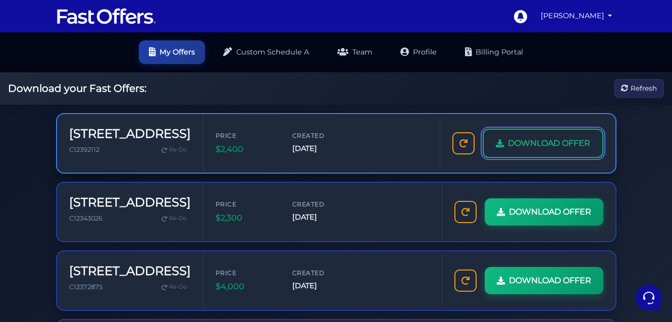 The height and width of the screenshot is (322, 672). What do you see at coordinates (101, 90) in the screenshot?
I see `p: You: ok its working` at bounding box center [101, 90].